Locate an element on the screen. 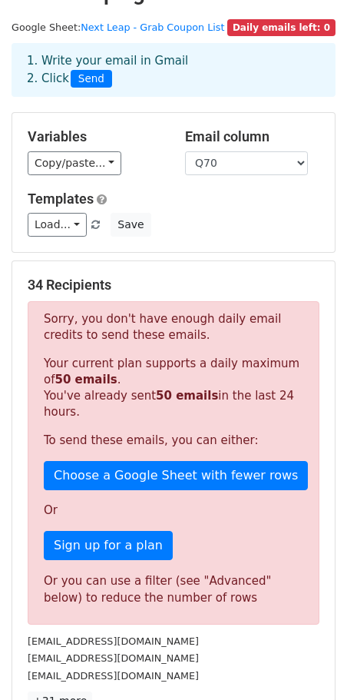 This screenshot has height=700, width=347. p: Your current plan supports a daily maximum of . You've already sent in the last 24 hours. is located at coordinates (174, 388).